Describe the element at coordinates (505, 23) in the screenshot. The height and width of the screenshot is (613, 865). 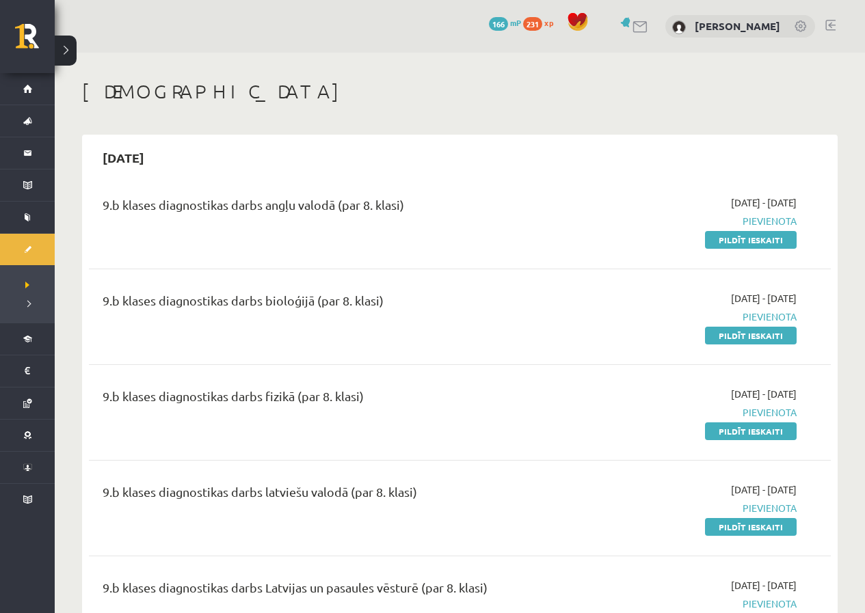
I see `a: 166 mP` at that location.